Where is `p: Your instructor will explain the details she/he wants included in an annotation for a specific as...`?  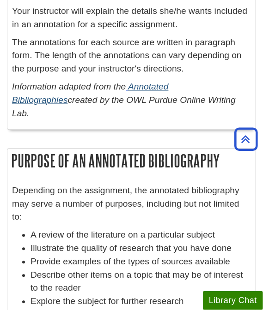 p: Your instructor will explain the details she/he wants included in an annotation for a specific as... is located at coordinates (131, 18).